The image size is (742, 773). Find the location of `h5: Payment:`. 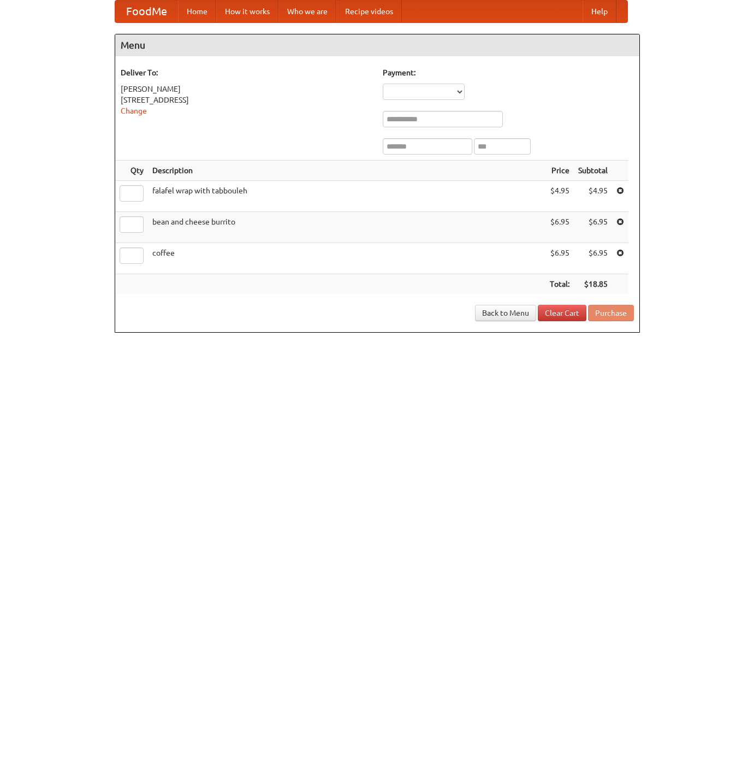

h5: Payment: is located at coordinates (508, 73).